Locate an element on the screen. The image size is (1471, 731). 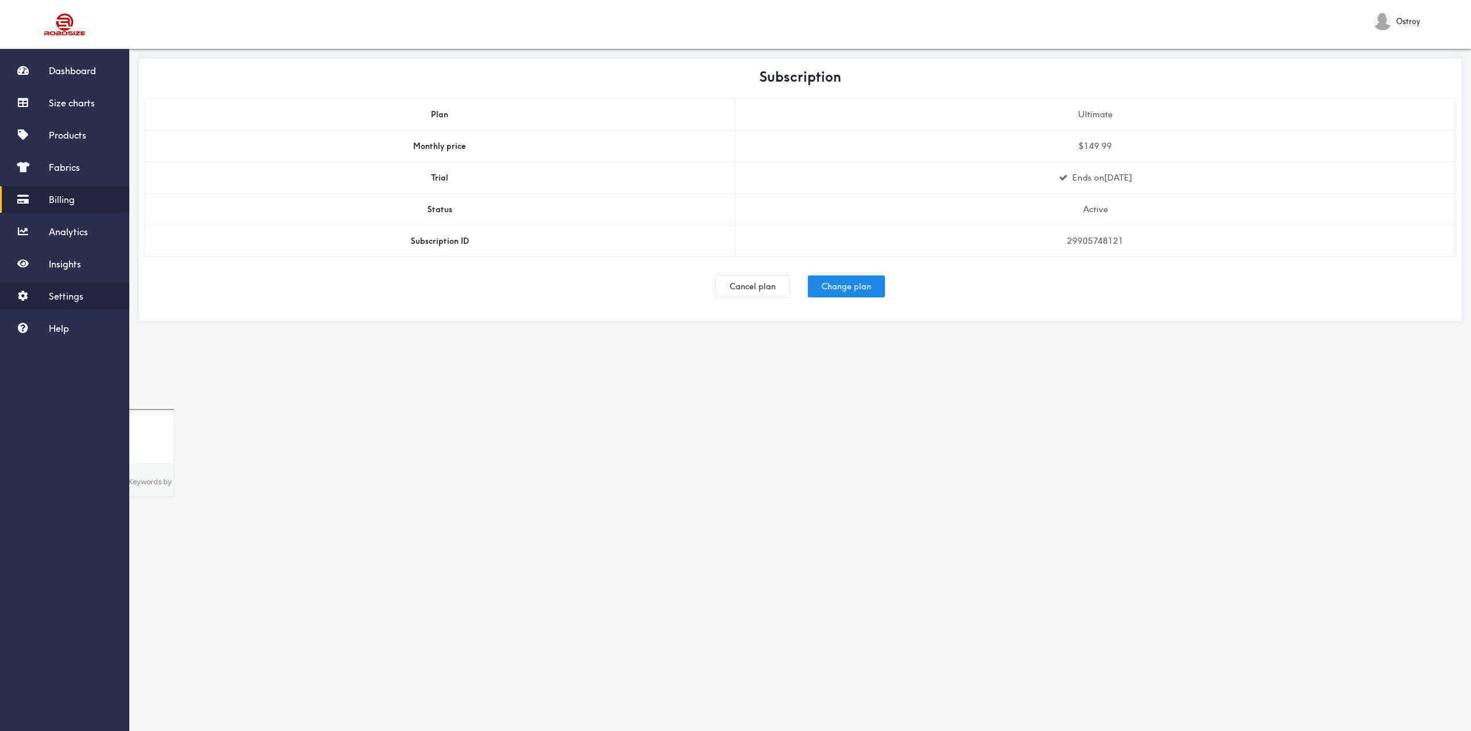
span: Settings is located at coordinates (66, 296).